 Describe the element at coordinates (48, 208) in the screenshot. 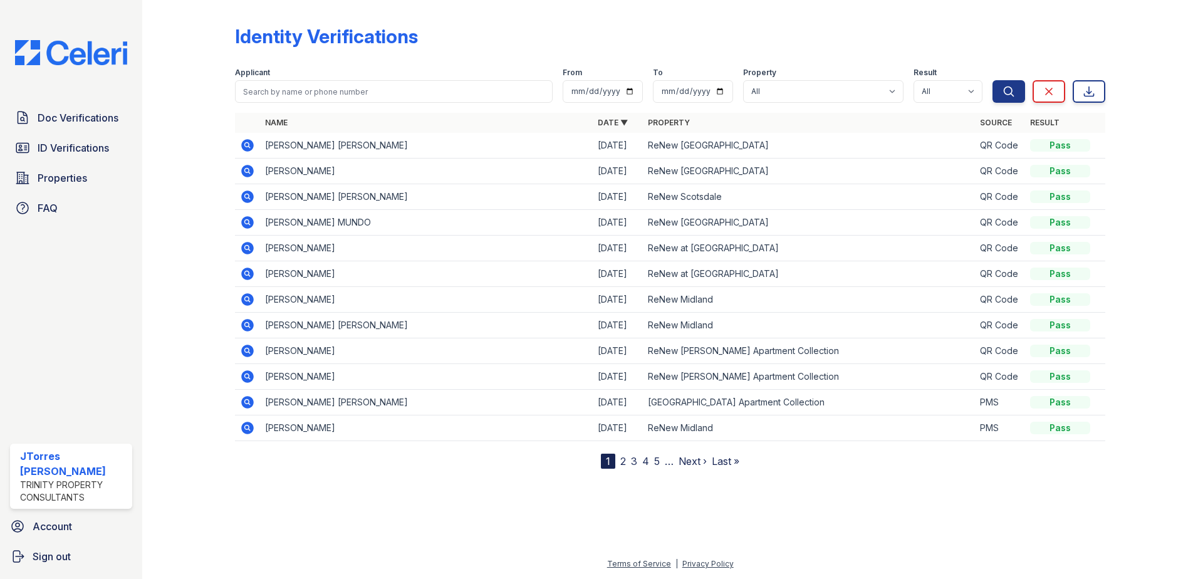

I see `span: FAQ` at that location.